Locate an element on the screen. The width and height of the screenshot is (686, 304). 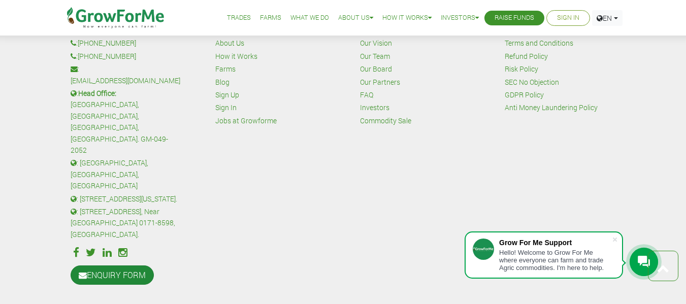
a: Anti Money Laundering Policy is located at coordinates (551, 108).